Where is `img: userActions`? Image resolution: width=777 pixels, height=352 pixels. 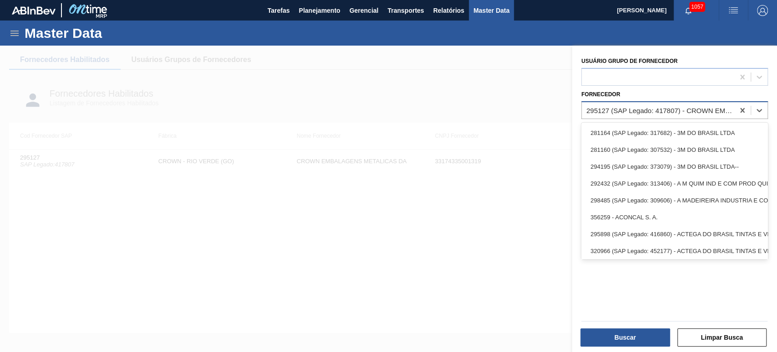 img: userActions is located at coordinates (734, 10).